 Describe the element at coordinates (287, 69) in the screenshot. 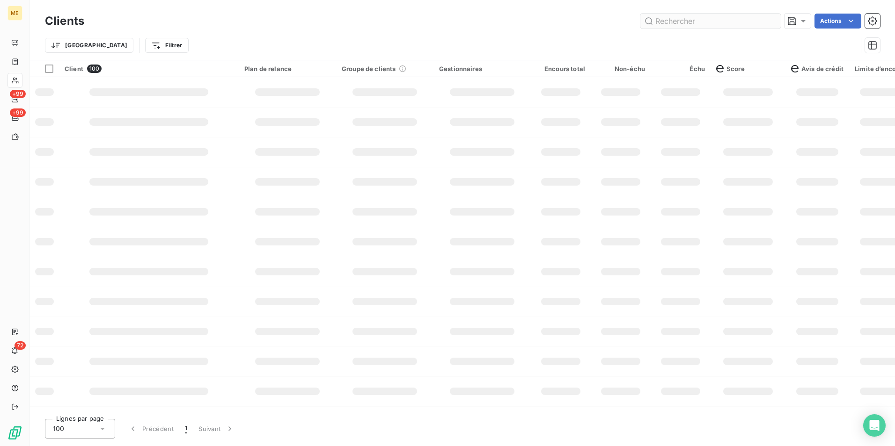

I see `div: Plan de relance` at that location.